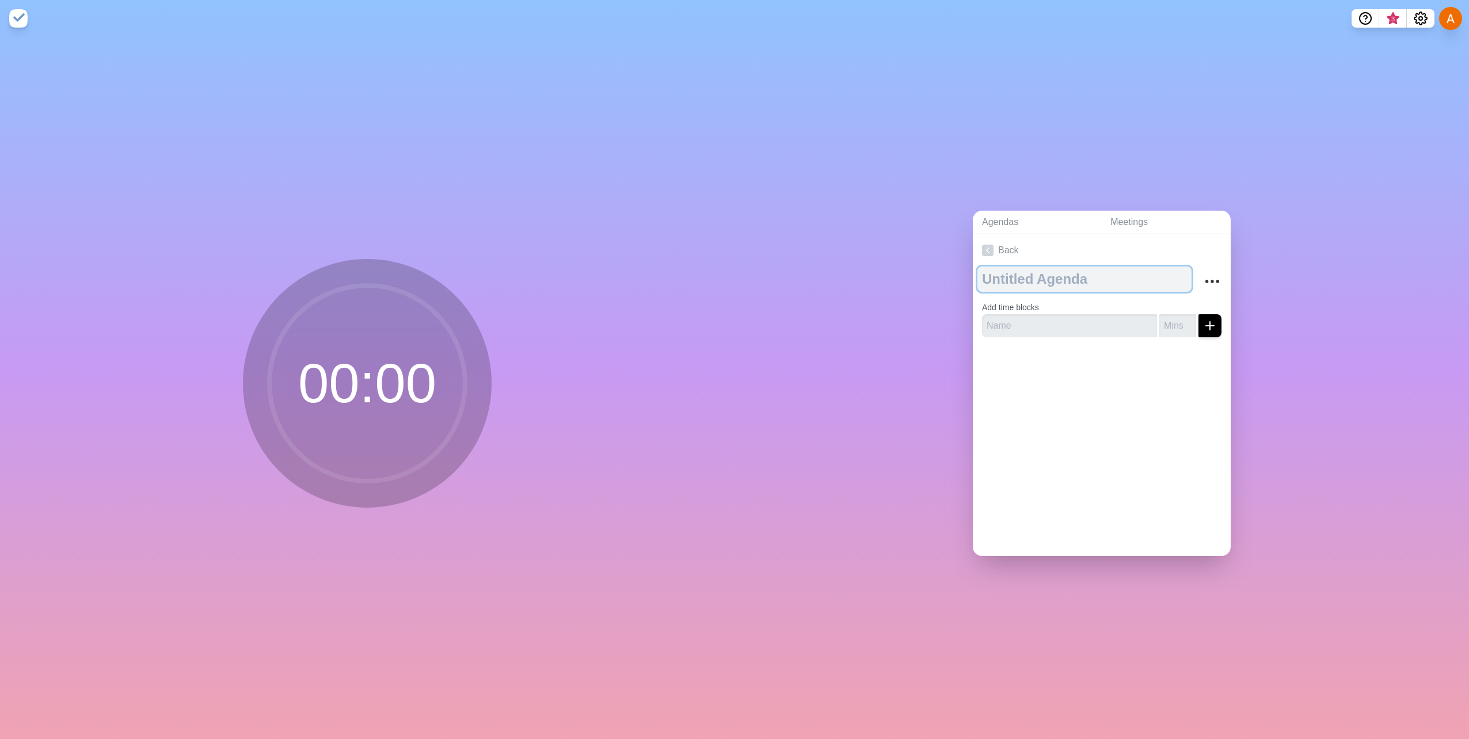 The height and width of the screenshot is (739, 1469). Describe the element at coordinates (1393, 19) in the screenshot. I see `span: 3` at that location.